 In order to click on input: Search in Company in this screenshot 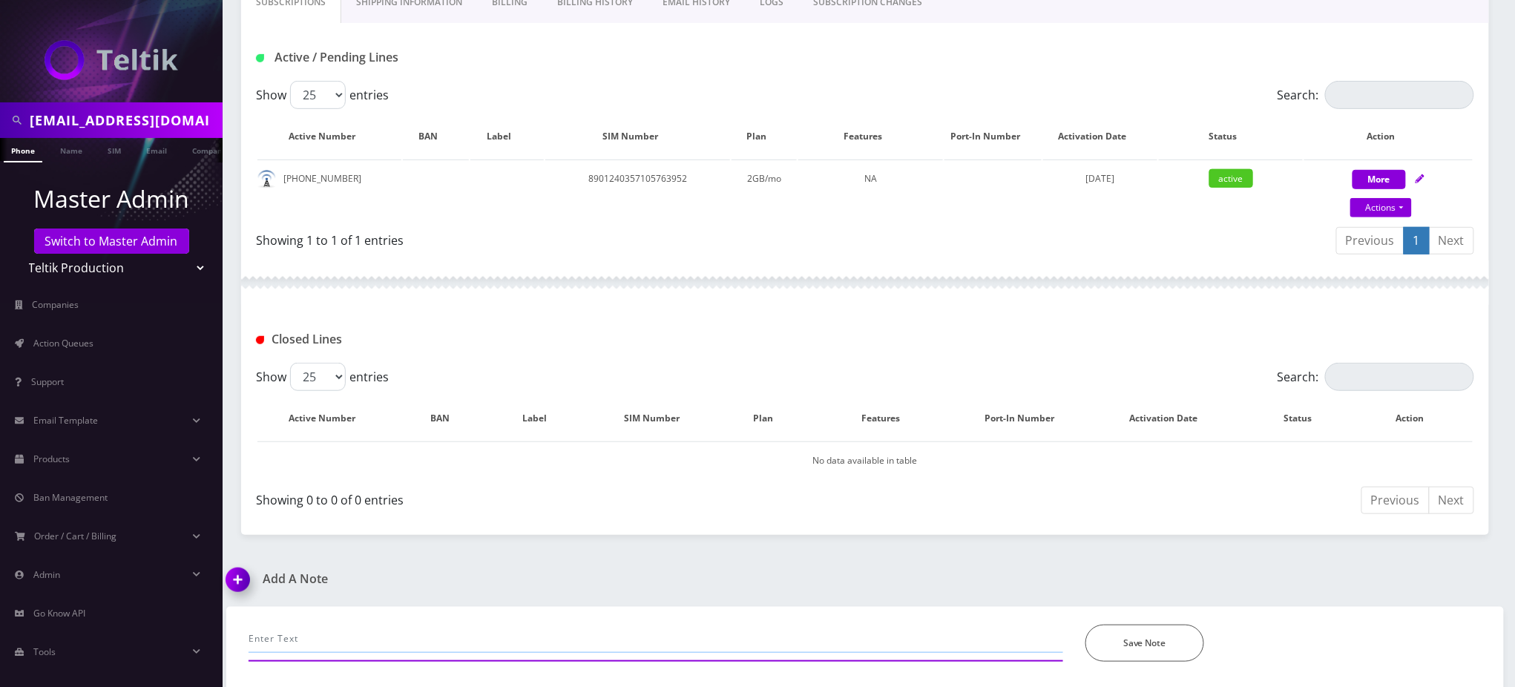, I will do `click(124, 120)`.